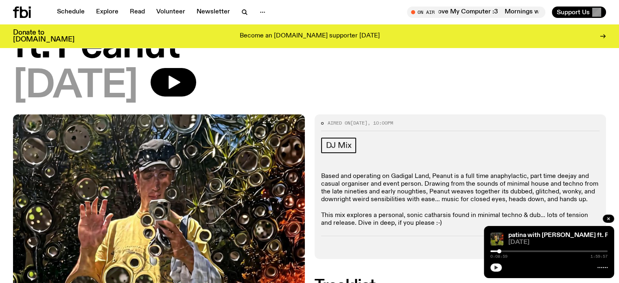 This screenshot has width=619, height=283. Describe the element at coordinates (171, 12) in the screenshot. I see `a: Volunteer` at that location.